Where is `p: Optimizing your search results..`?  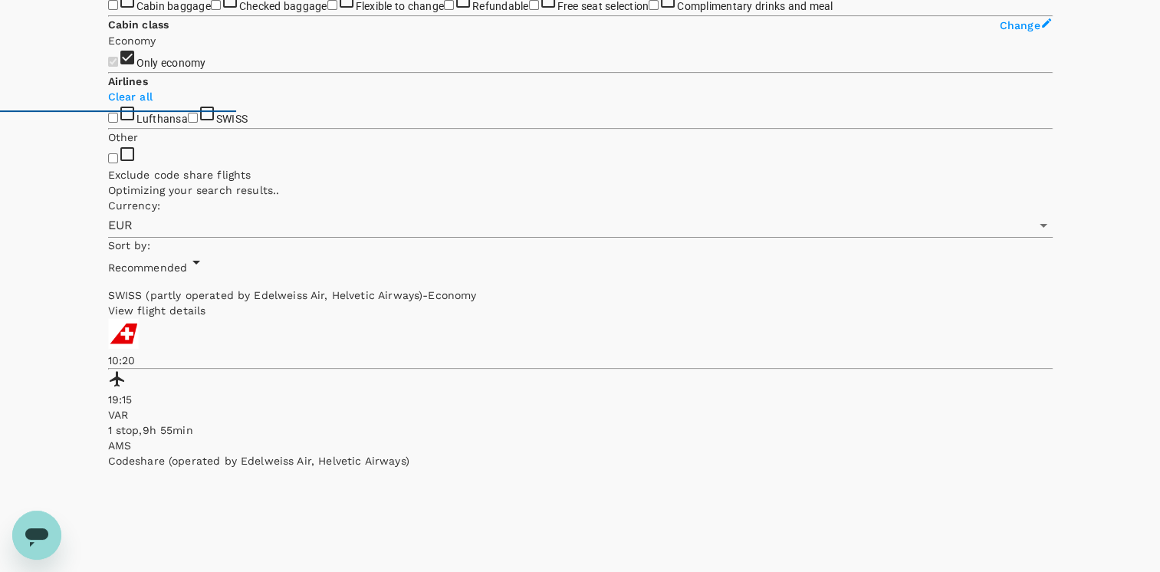
p: Optimizing your search results.. is located at coordinates (580, 190).